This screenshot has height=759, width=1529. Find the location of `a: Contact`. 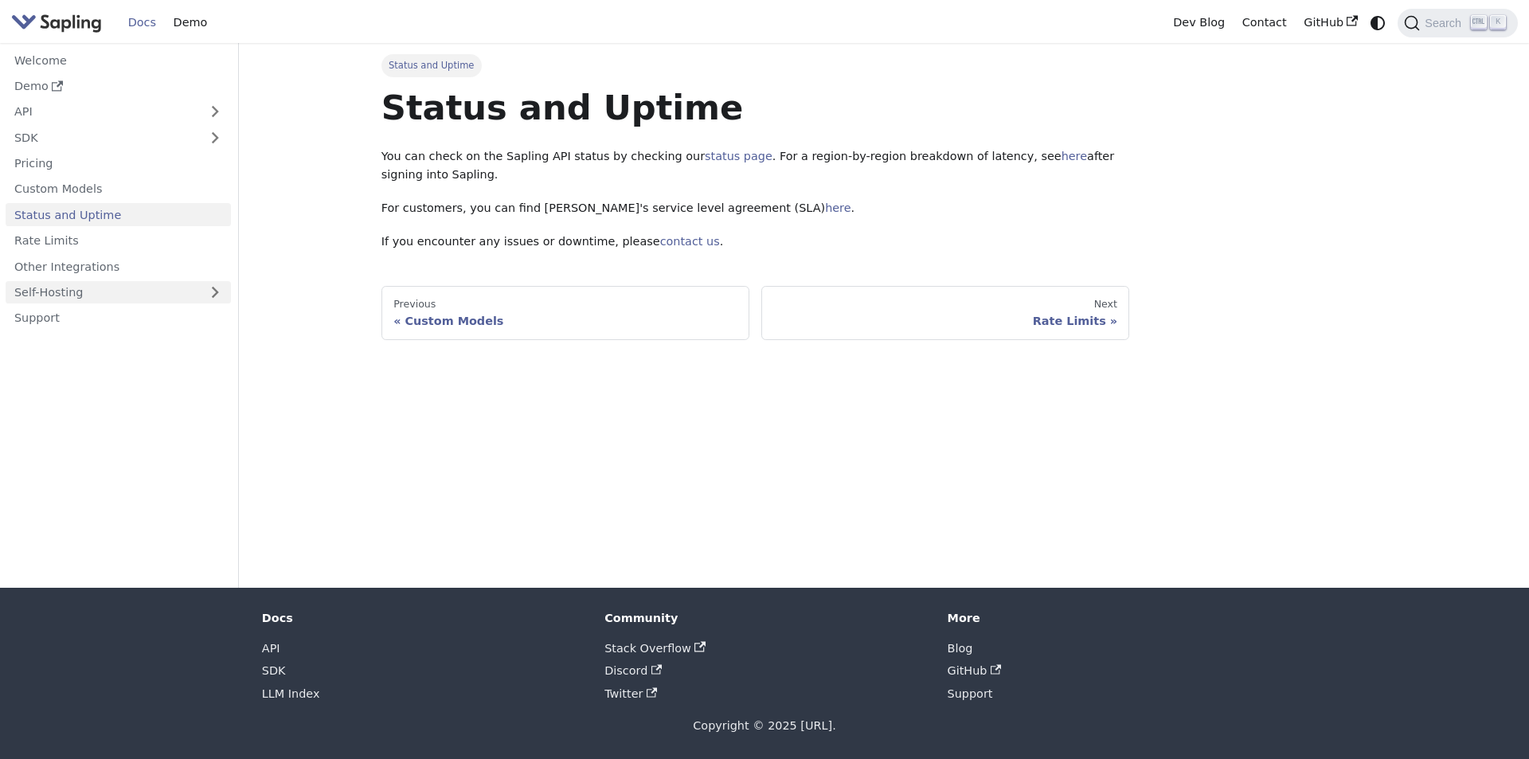

a: Contact is located at coordinates (1264, 22).